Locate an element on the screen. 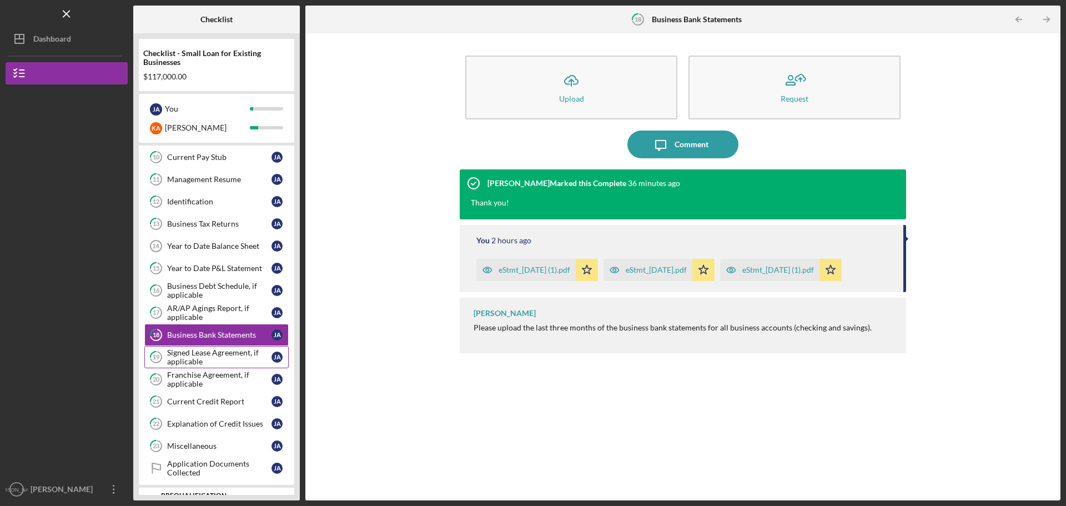 This screenshot has height=506, width=1066. div: Business Tax Returns is located at coordinates (219, 224).